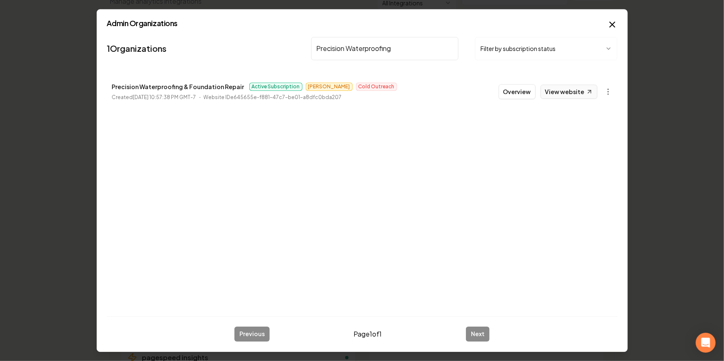 The image size is (724, 361). Describe the element at coordinates (569, 92) in the screenshot. I see `a: View website` at that location.